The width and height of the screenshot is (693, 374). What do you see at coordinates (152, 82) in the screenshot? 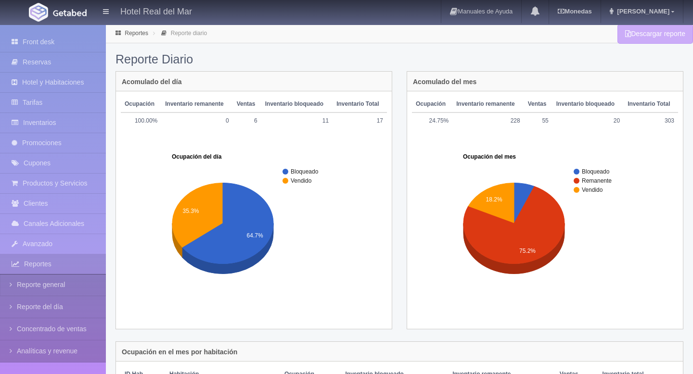
I see `h4: Acomulado del día` at bounding box center [152, 82].